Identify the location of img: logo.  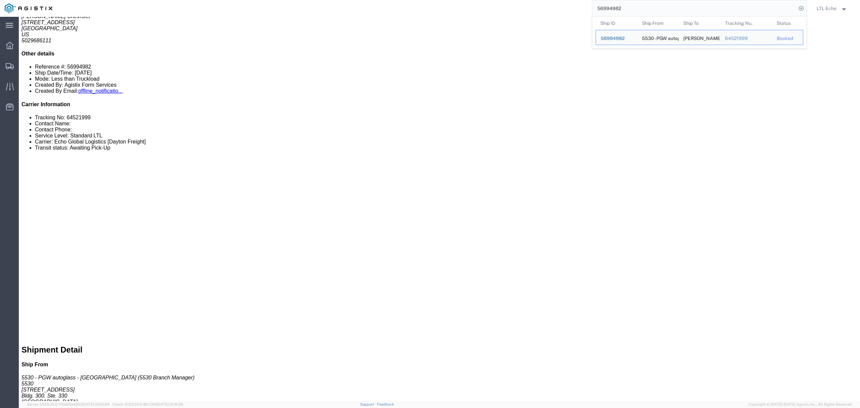
(29, 8).